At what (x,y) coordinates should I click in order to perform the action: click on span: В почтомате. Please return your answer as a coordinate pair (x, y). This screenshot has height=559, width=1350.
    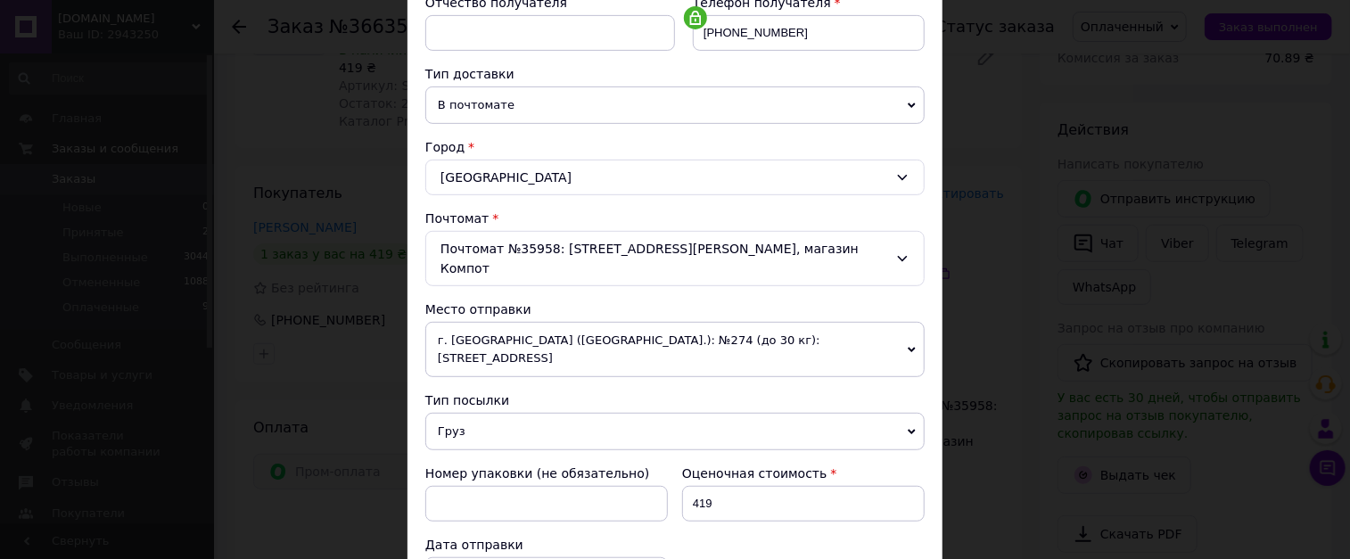
    Looking at the image, I should click on (675, 105).